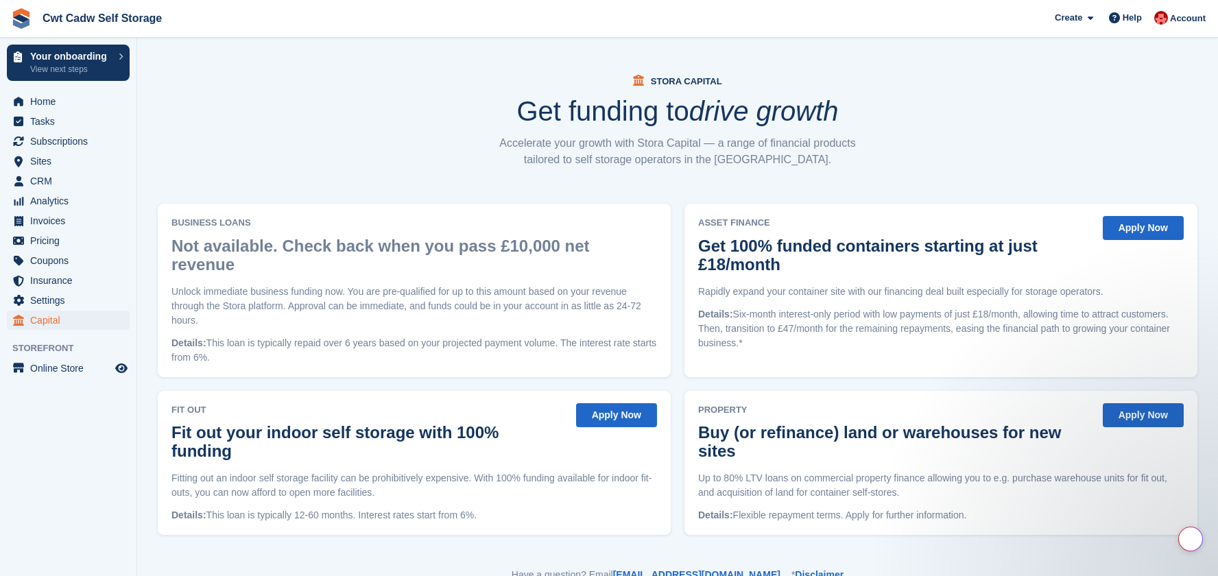  What do you see at coordinates (941, 291) in the screenshot?
I see `p: Rapidly expand your container site with our financing deal built especially for storage operators.` at bounding box center [941, 291].